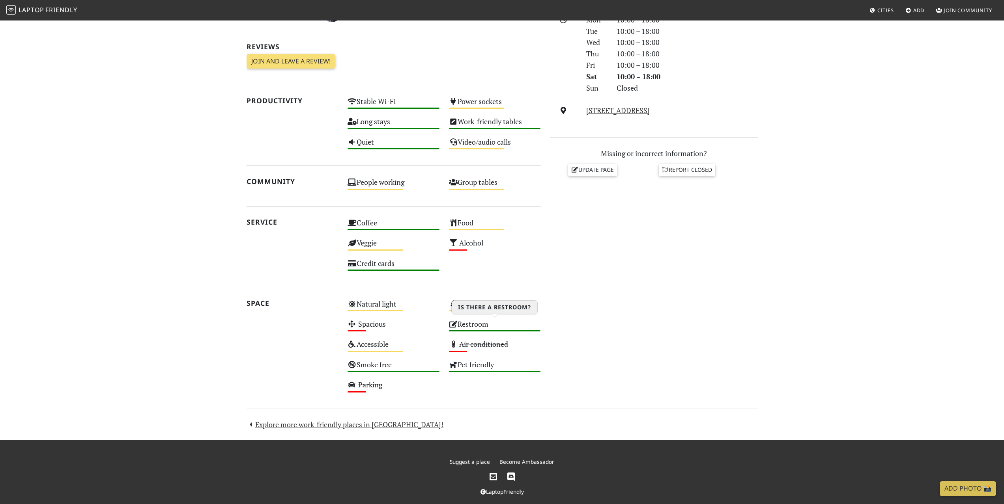  What do you see at coordinates (596, 65) in the screenshot?
I see `div: Fri` at bounding box center [596, 65].